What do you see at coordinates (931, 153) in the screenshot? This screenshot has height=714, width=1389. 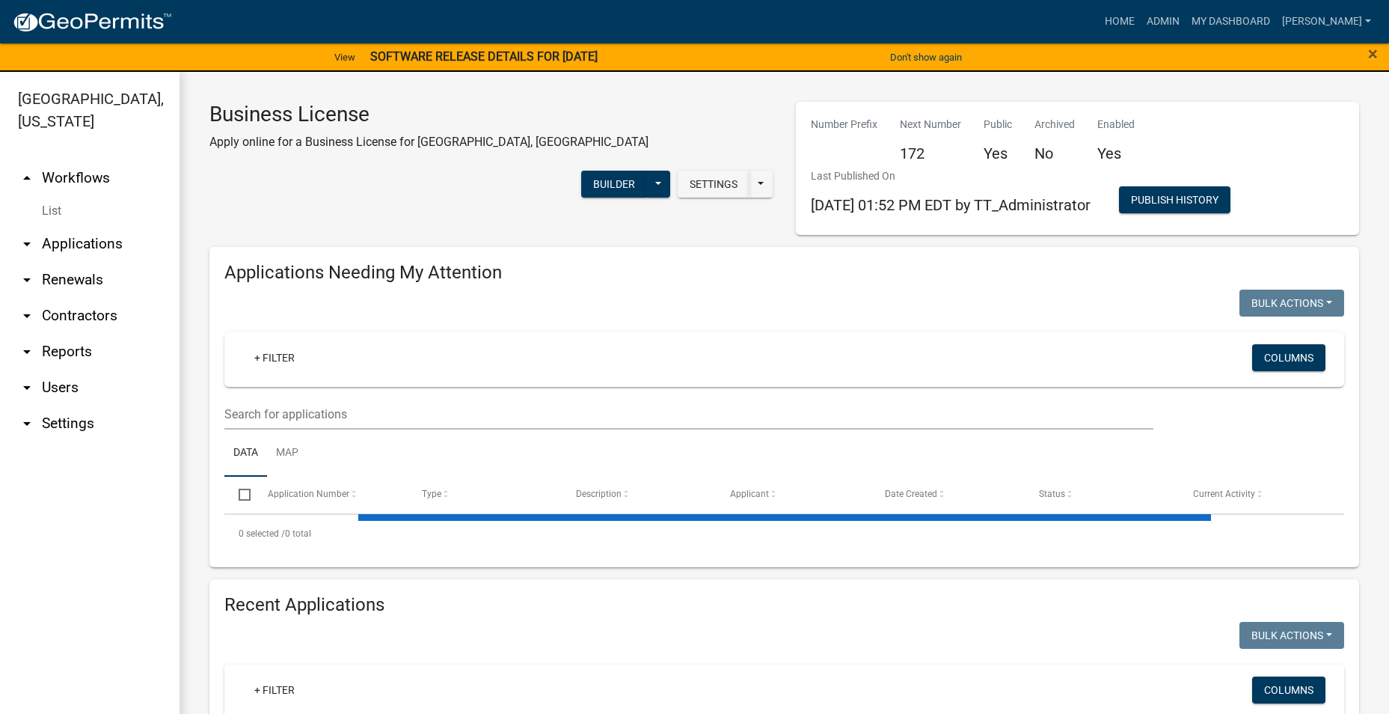 I see `h5: 172` at bounding box center [931, 153].